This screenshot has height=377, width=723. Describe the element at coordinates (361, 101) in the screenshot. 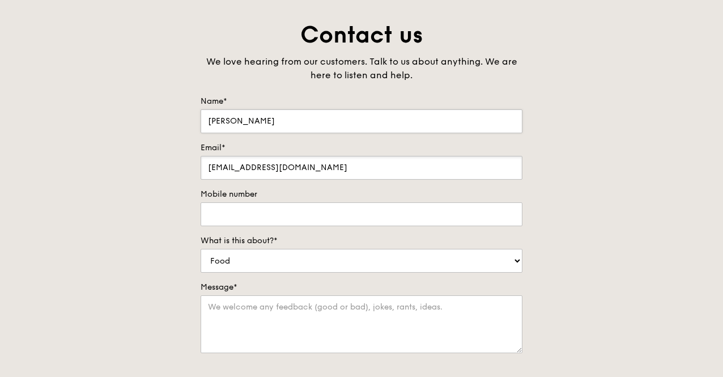

I see `label: Name*` at that location.